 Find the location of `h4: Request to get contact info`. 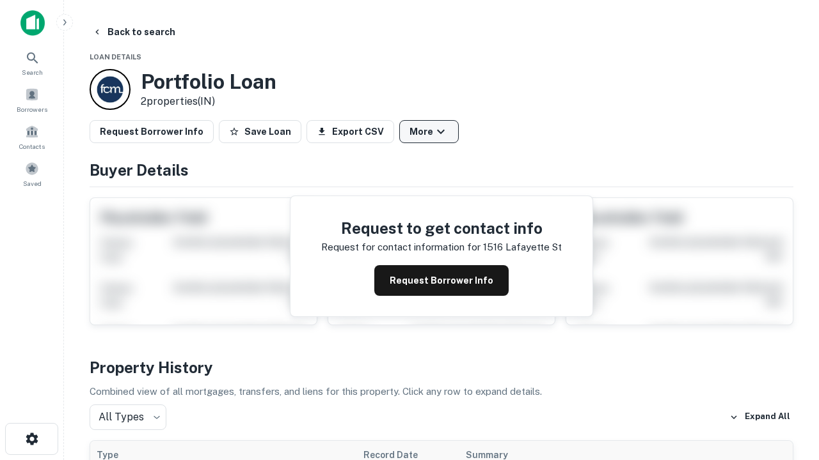

h4: Request to get contact info is located at coordinates (441, 228).